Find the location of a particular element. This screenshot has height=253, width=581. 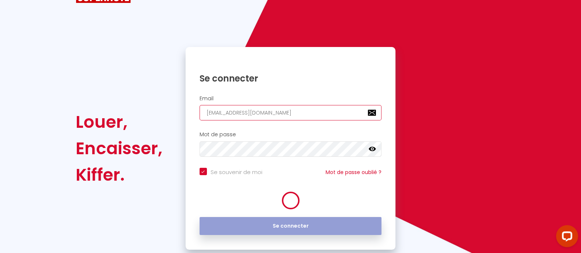

div: Louer, is located at coordinates (119, 122).